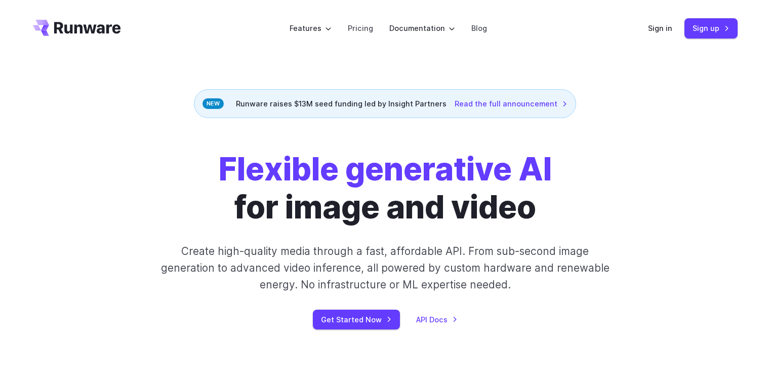 The image size is (770, 370). What do you see at coordinates (711, 28) in the screenshot?
I see `a: Sign up` at bounding box center [711, 28].